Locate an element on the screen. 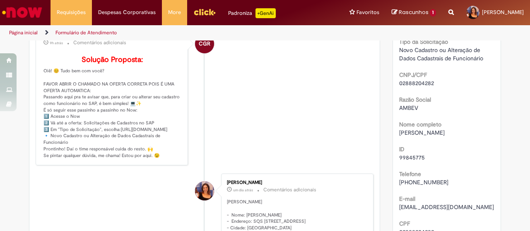 The width and height of the screenshot is (530, 231). a: Página inicial is located at coordinates (23, 33).